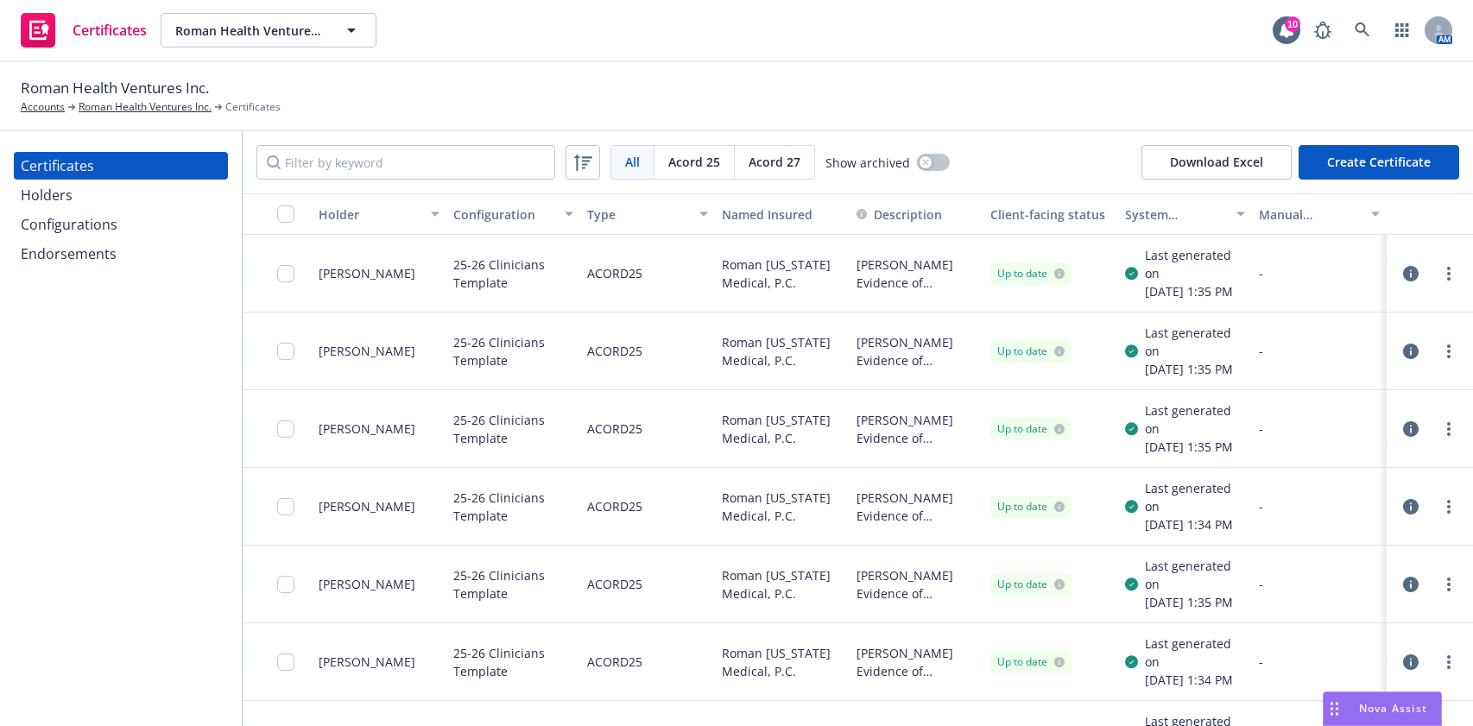 The image size is (1473, 726). I want to click on button: Type, so click(647, 214).